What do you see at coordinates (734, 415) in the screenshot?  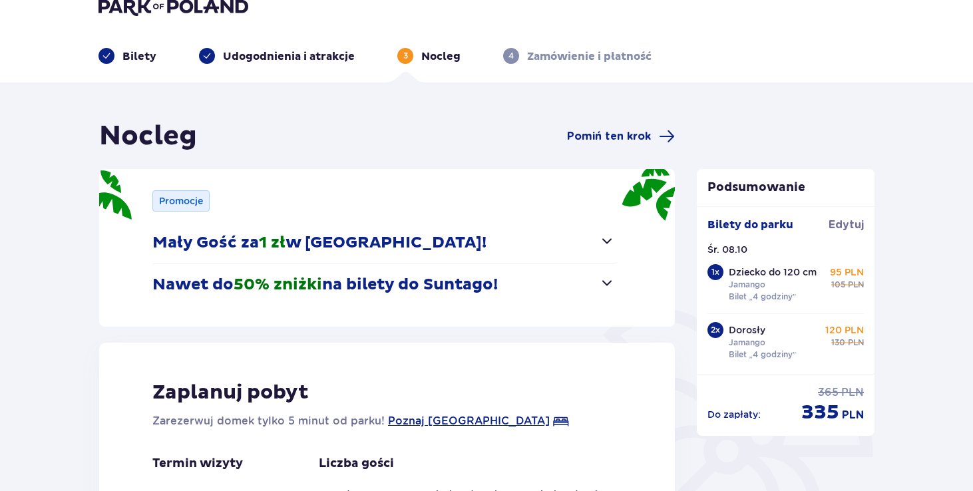 I see `p: Do zapłaty :` at bounding box center [734, 415].